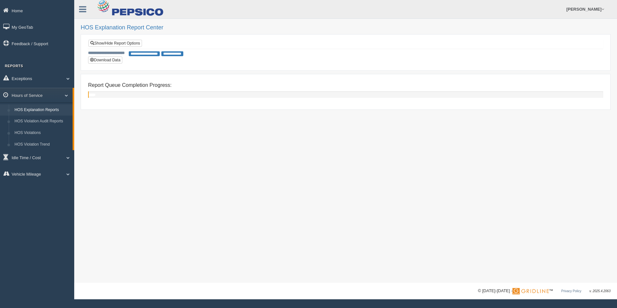  I want to click on img: Gridline, so click(530, 291).